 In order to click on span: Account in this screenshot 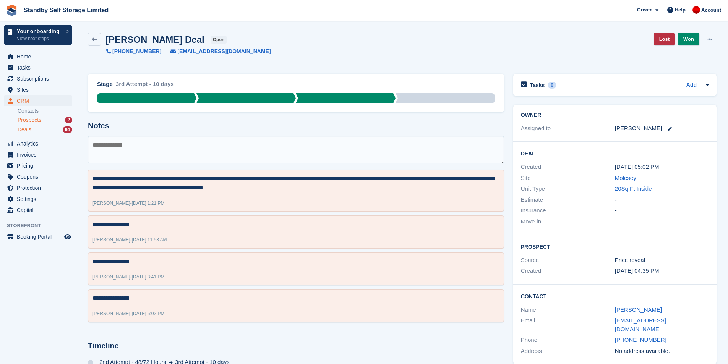, I will do `click(711, 10)`.